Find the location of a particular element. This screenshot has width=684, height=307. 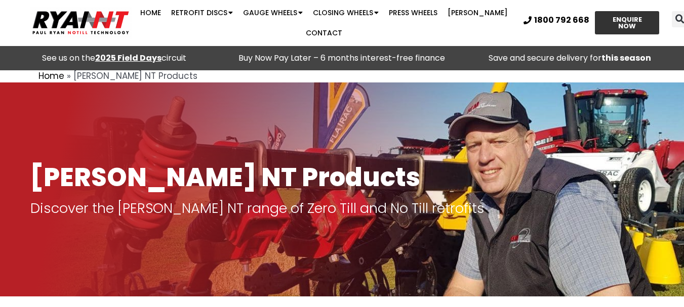

div: See us on the circuit is located at coordinates (114, 58).